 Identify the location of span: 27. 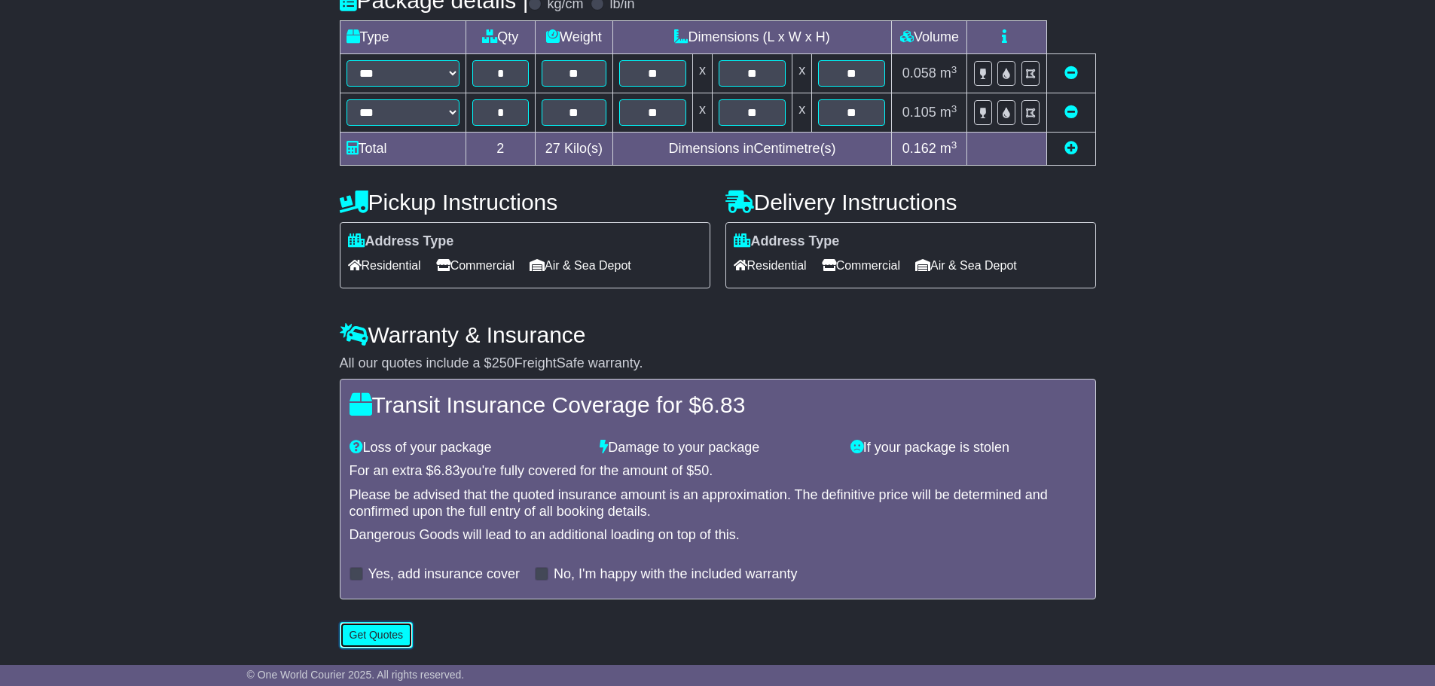
(553, 148).